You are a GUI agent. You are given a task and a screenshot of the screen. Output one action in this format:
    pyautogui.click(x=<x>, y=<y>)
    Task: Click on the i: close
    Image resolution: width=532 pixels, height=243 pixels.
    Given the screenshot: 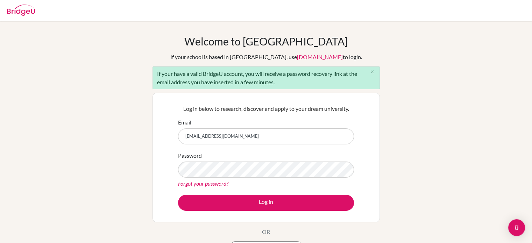 What is the action you would take?
    pyautogui.click(x=372, y=72)
    